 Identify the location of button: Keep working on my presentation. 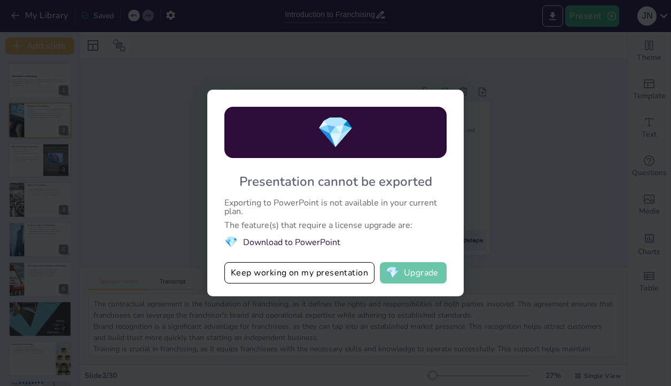
(299, 273).